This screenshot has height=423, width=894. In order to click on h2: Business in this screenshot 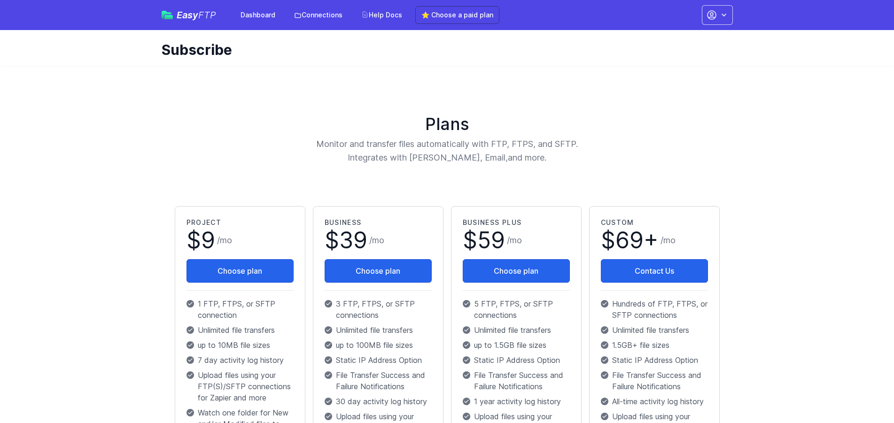, I will do `click(378, 223)`.